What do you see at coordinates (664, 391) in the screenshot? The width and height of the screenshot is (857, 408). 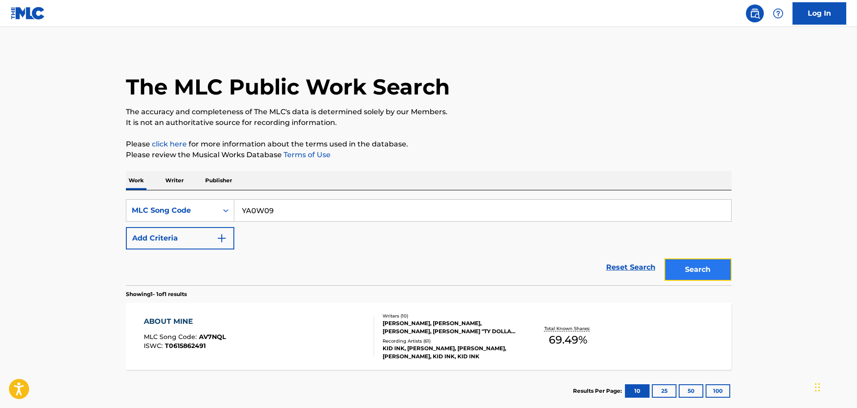 I see `button: 25` at bounding box center [664, 391].